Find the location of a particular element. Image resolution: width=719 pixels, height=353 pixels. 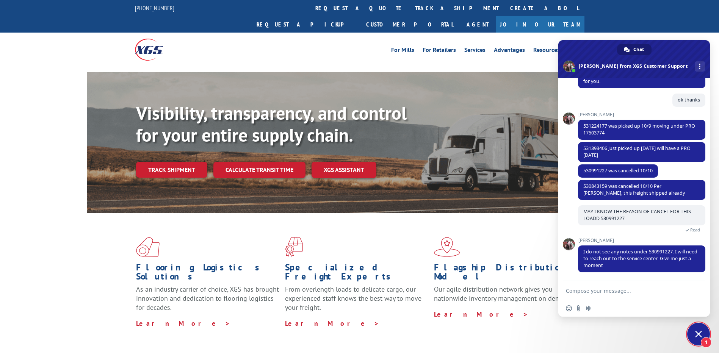

a: Track shipment is located at coordinates (172, 170).